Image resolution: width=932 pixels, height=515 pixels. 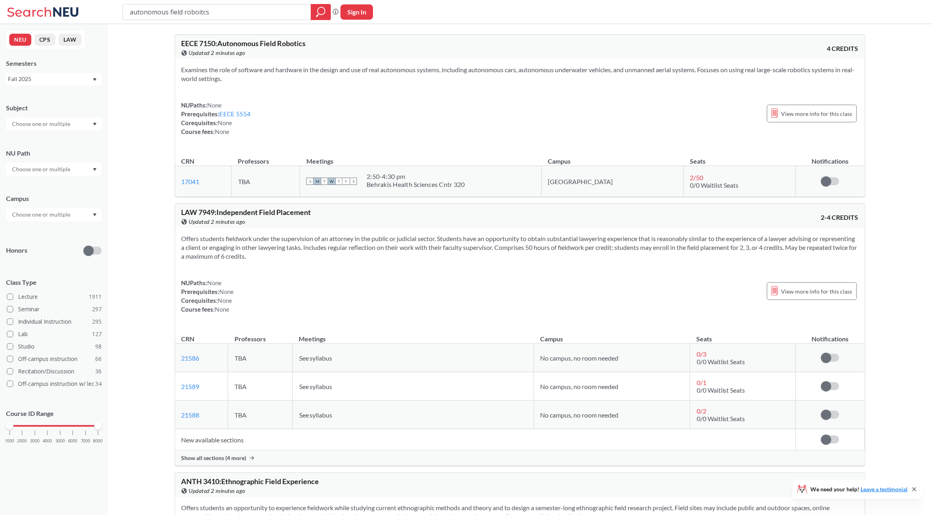 I want to click on label: Off-campus instruction w/ lec, so click(x=54, y=384).